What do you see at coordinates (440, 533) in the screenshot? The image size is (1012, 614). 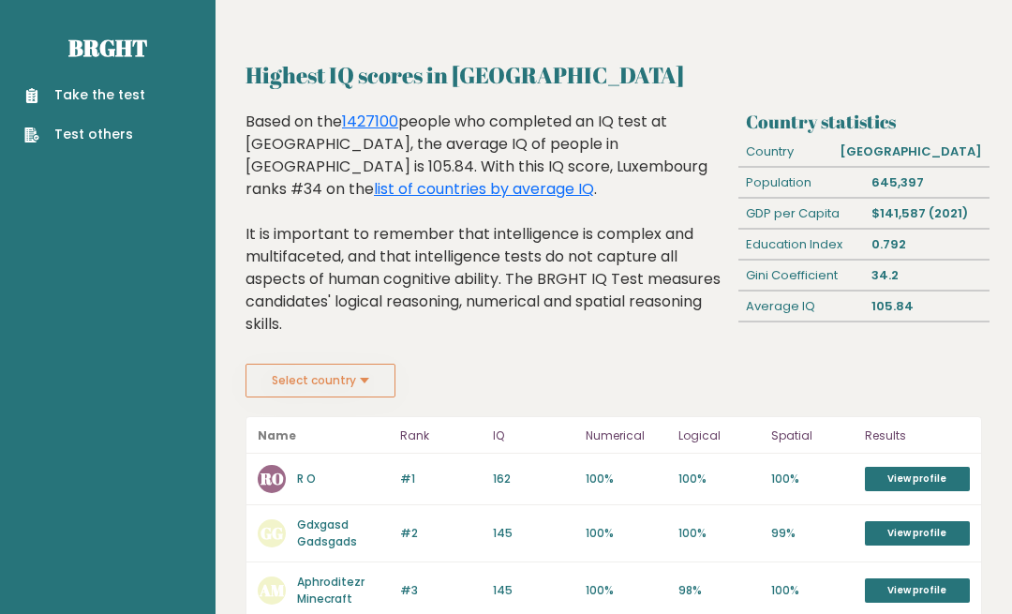 I see `p: #2` at bounding box center [440, 533].